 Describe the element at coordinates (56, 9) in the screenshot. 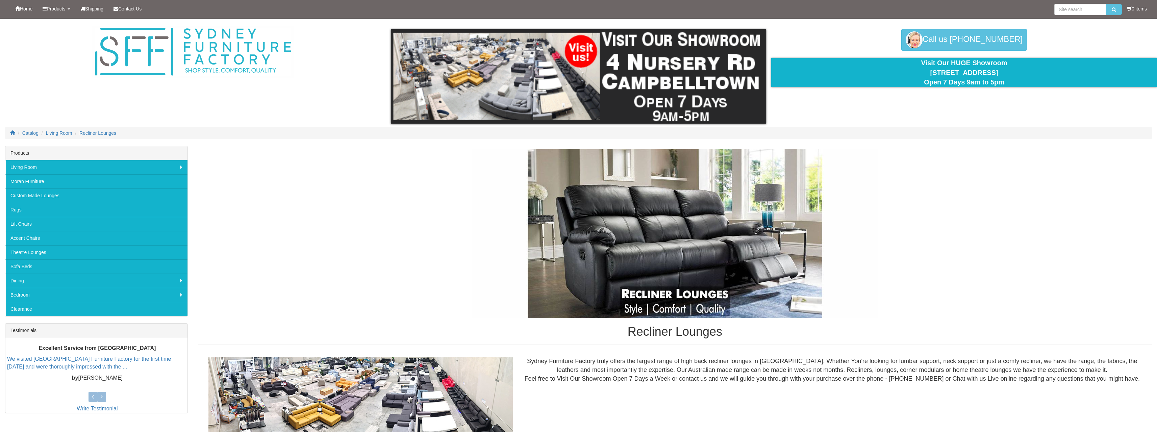

I see `a: Products` at that location.